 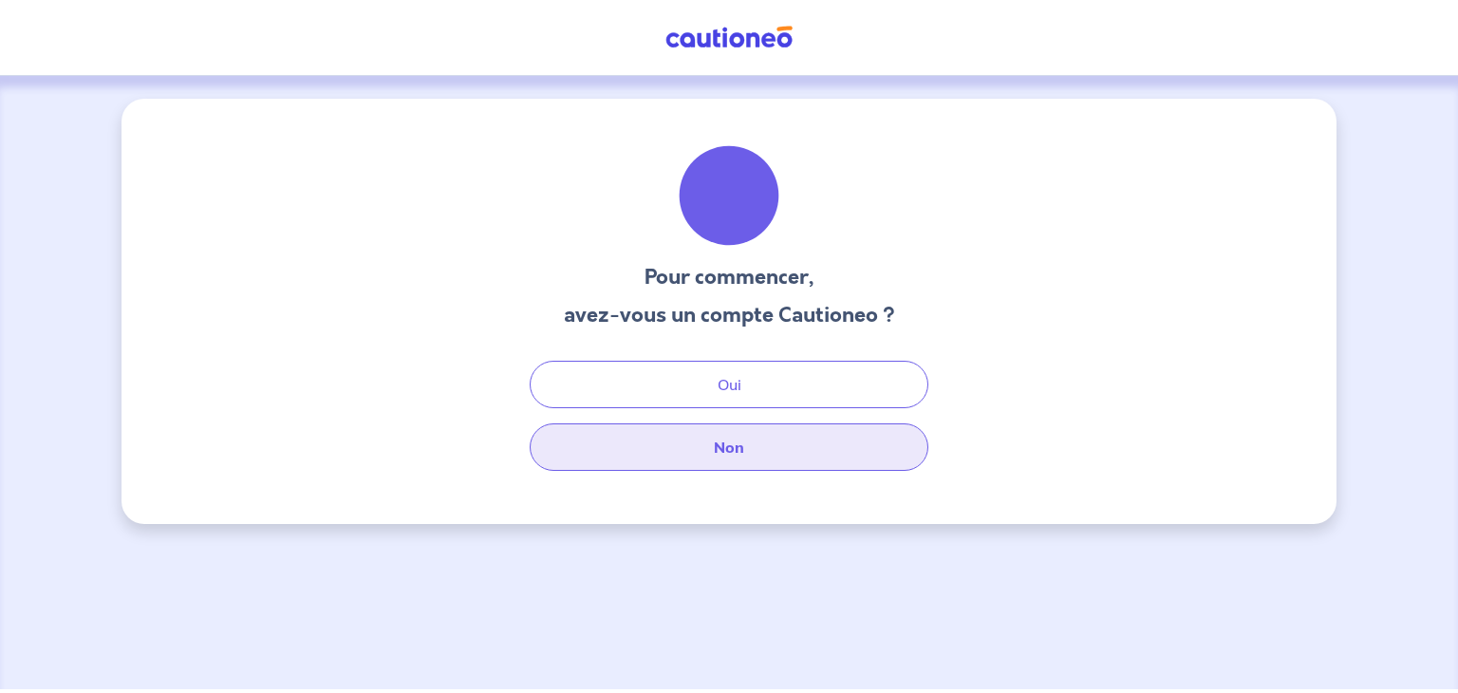 I want to click on h3: Pour commencer,, so click(x=729, y=277).